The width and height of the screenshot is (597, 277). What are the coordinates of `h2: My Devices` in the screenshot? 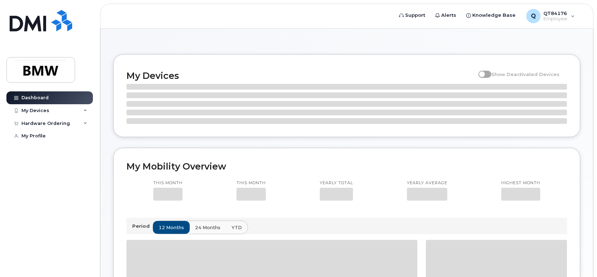 It's located at (301, 76).